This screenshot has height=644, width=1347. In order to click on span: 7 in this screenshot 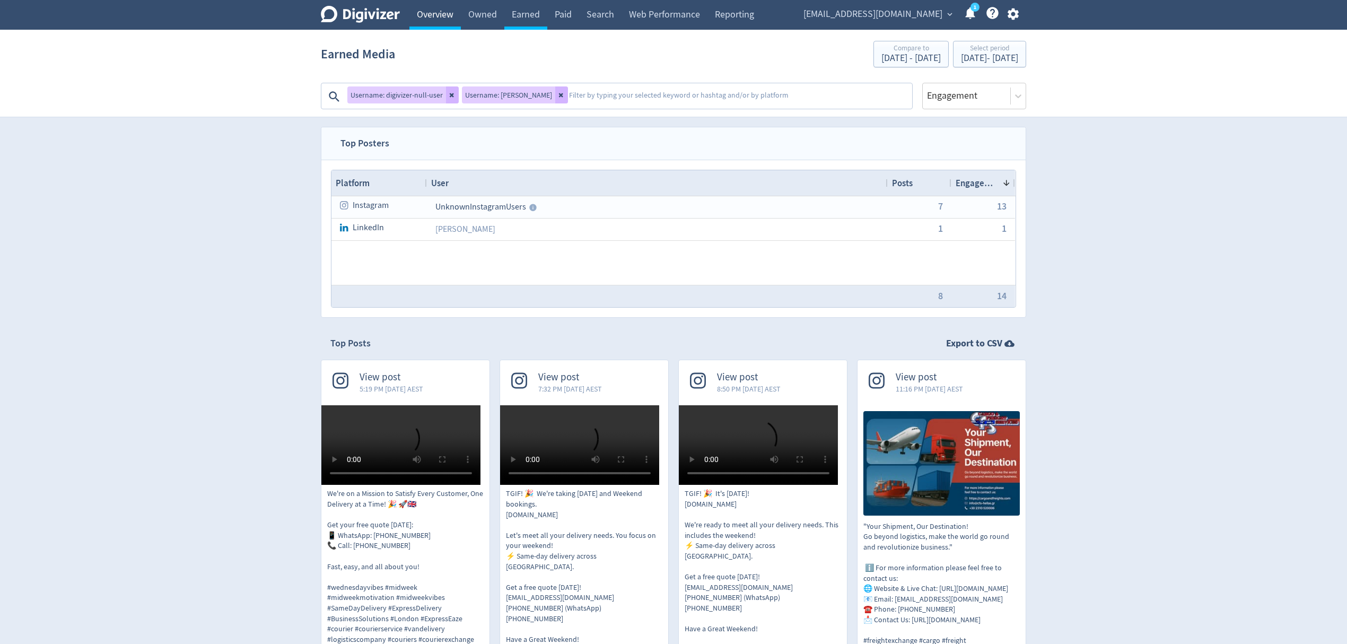, I will do `click(940, 206)`.